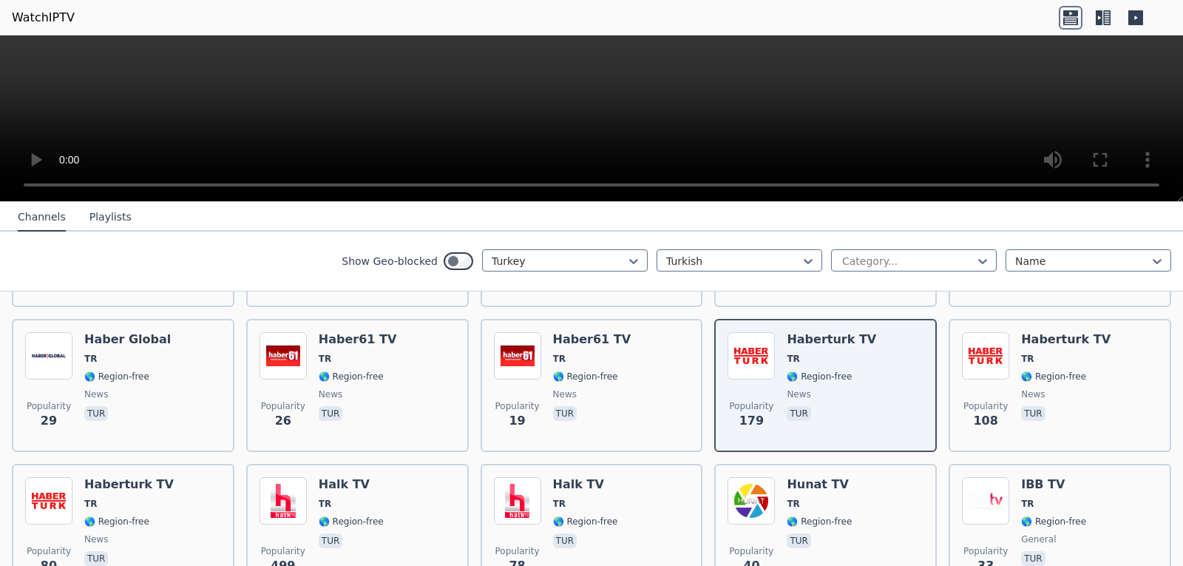  Describe the element at coordinates (985, 421) in the screenshot. I see `span: 108` at that location.